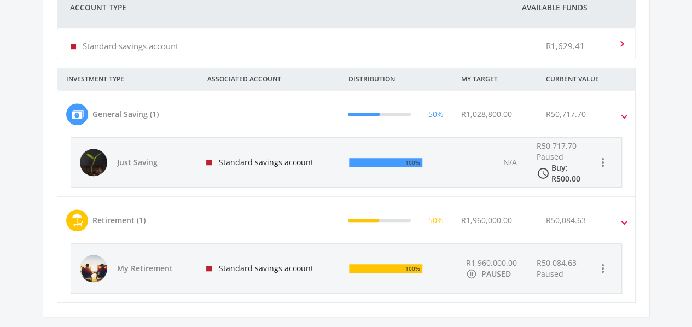 This screenshot has height=327, width=692. What do you see at coordinates (346, 114) in the screenshot?
I see `mat-expansion-panel-header: General Saving (1) 50% R1,028,800.00 R50,717.70` at bounding box center [346, 114].